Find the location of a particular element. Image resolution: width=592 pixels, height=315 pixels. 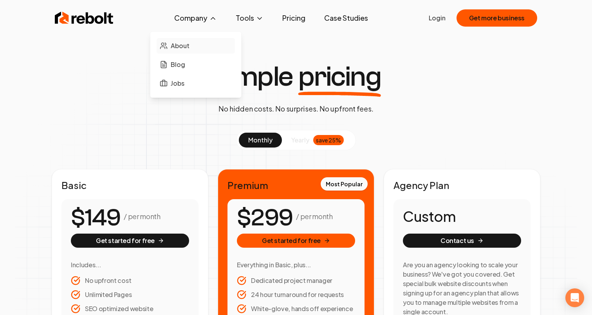

li: Dedicated project manager is located at coordinates (296, 281).